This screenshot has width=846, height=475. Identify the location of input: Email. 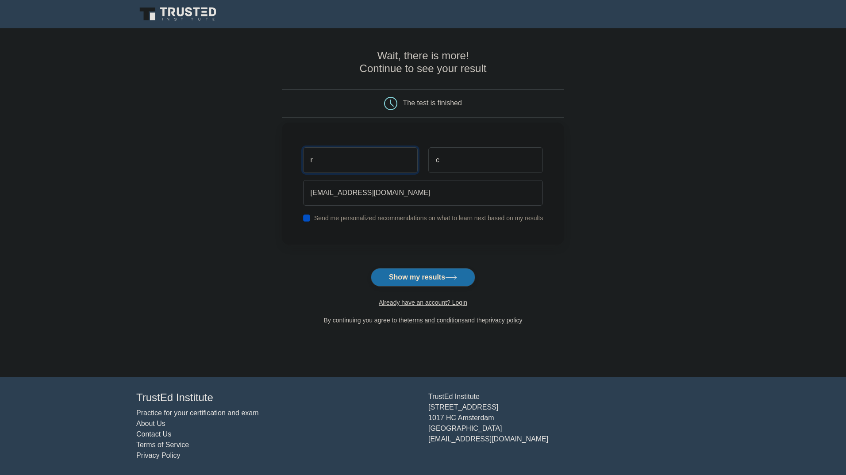
(423, 193).